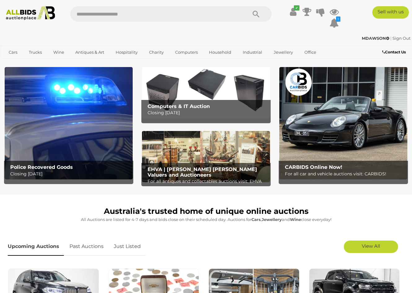 This screenshot has height=293, width=412. Describe the element at coordinates (206, 156) in the screenshot. I see `img: EHVA | Evans Hastings Valuers and Auctioneers` at that location.